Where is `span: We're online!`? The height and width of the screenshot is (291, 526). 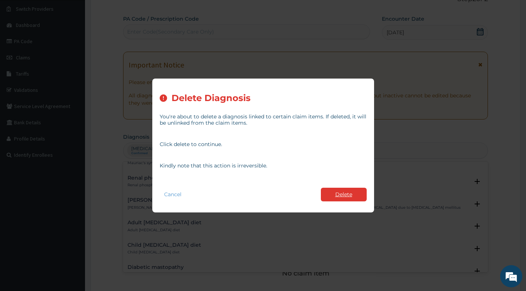
span: We're online! is located at coordinates (72, 130).